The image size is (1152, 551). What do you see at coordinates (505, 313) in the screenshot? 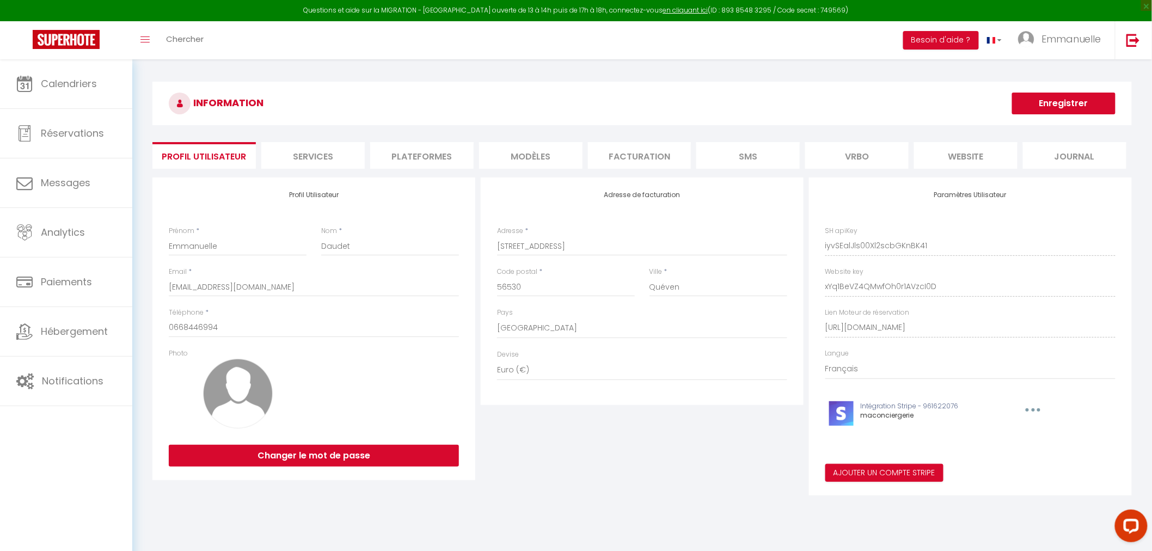
I see `label: Pays` at bounding box center [505, 313].